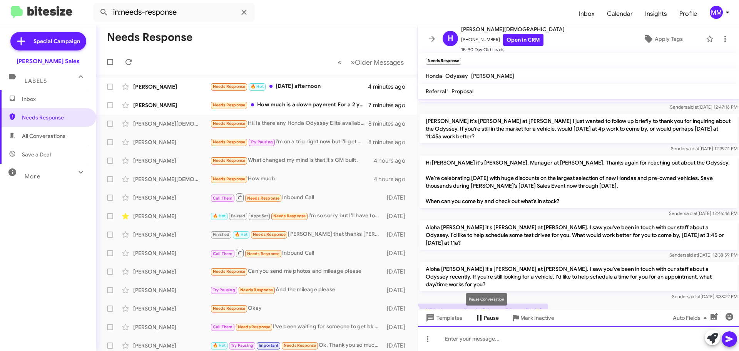  I want to click on span: Templates, so click(443, 317).